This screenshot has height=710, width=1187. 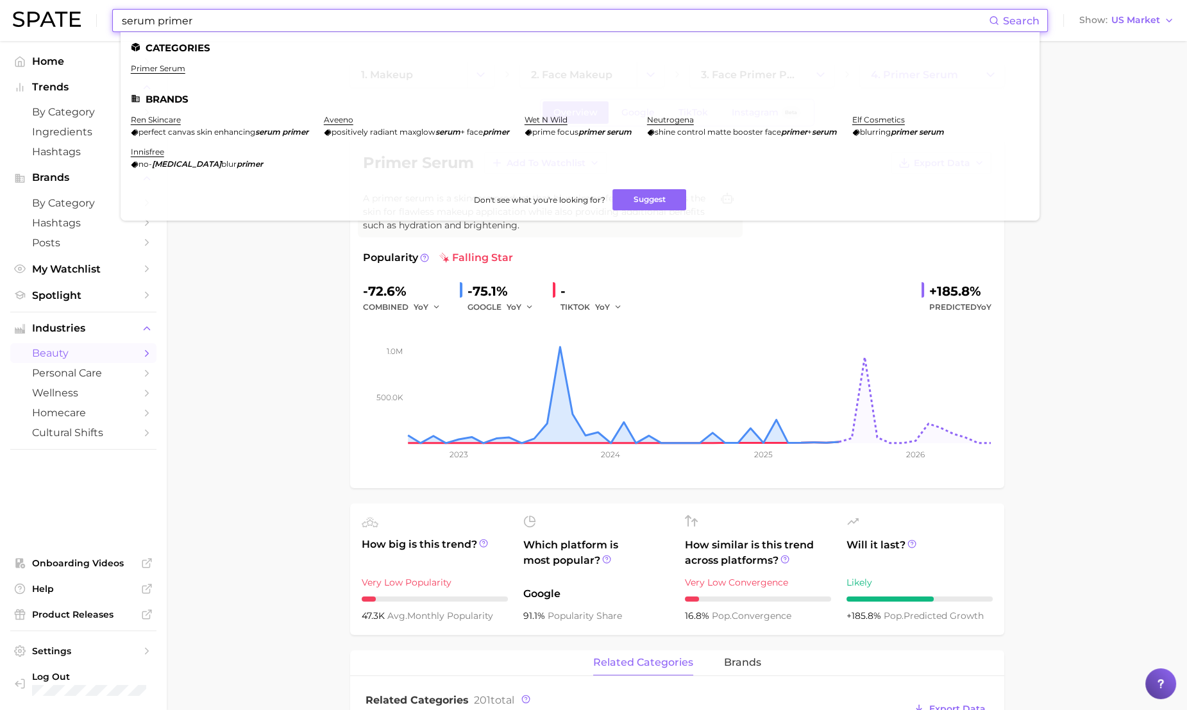 What do you see at coordinates (1136, 20) in the screenshot?
I see `span: US Market` at bounding box center [1136, 20].